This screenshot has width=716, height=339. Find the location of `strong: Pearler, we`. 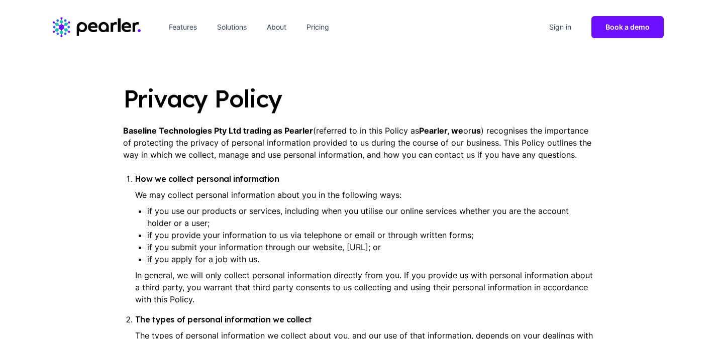

strong: Pearler, we is located at coordinates (441, 131).